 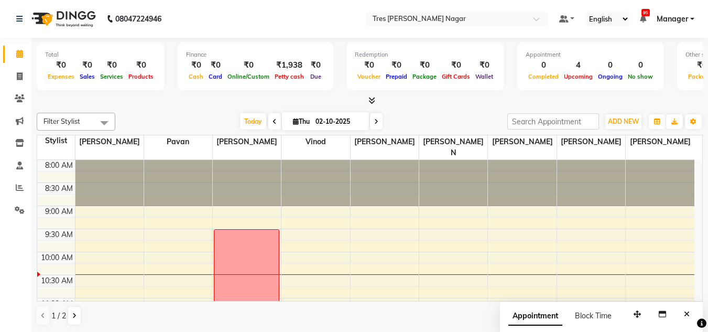 What do you see at coordinates (315, 76) in the screenshot?
I see `span: Due` at bounding box center [315, 76].